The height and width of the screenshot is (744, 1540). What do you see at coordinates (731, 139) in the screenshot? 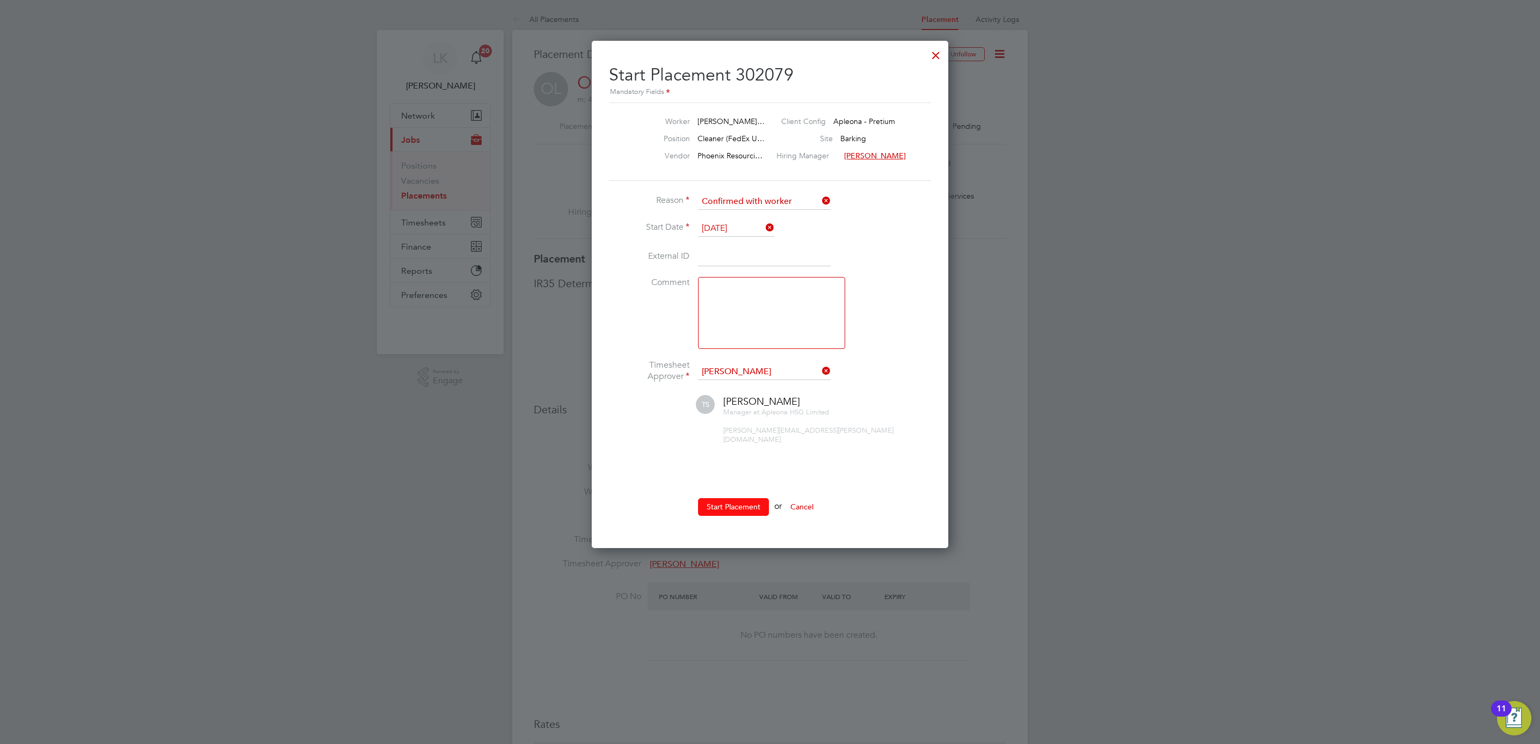
I see `span: Cleaner (FedEx U…` at bounding box center [731, 139].